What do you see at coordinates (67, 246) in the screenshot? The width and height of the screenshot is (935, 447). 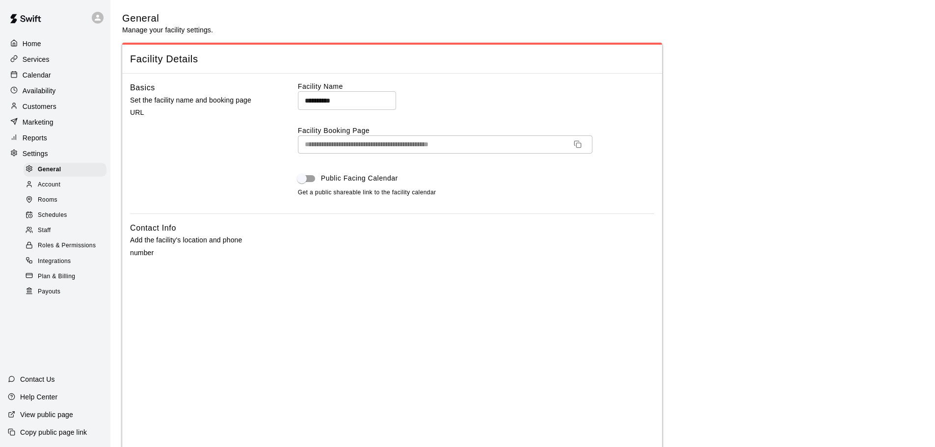 I see `a: Roles & Permissions` at bounding box center [67, 246].